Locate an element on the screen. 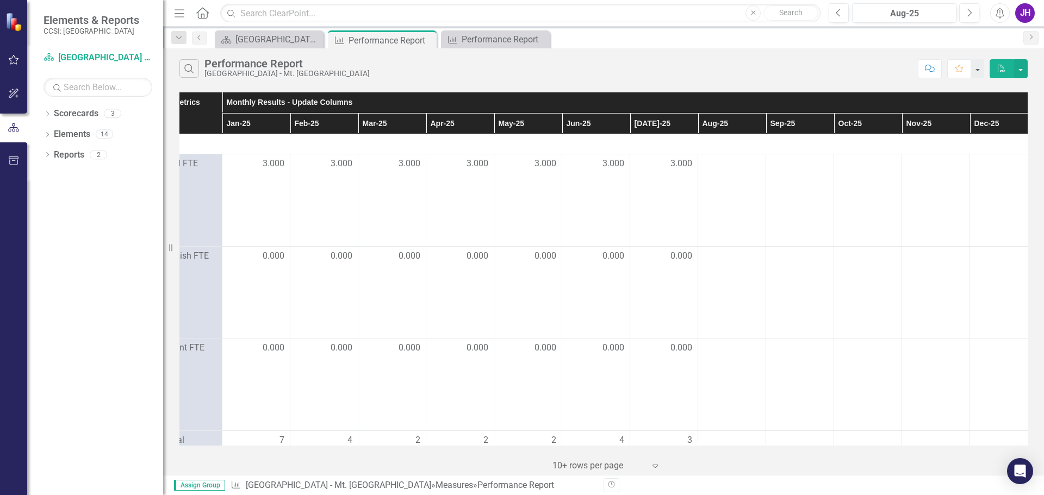 The image size is (1044, 495). span: Assign Group is located at coordinates (200, 486).